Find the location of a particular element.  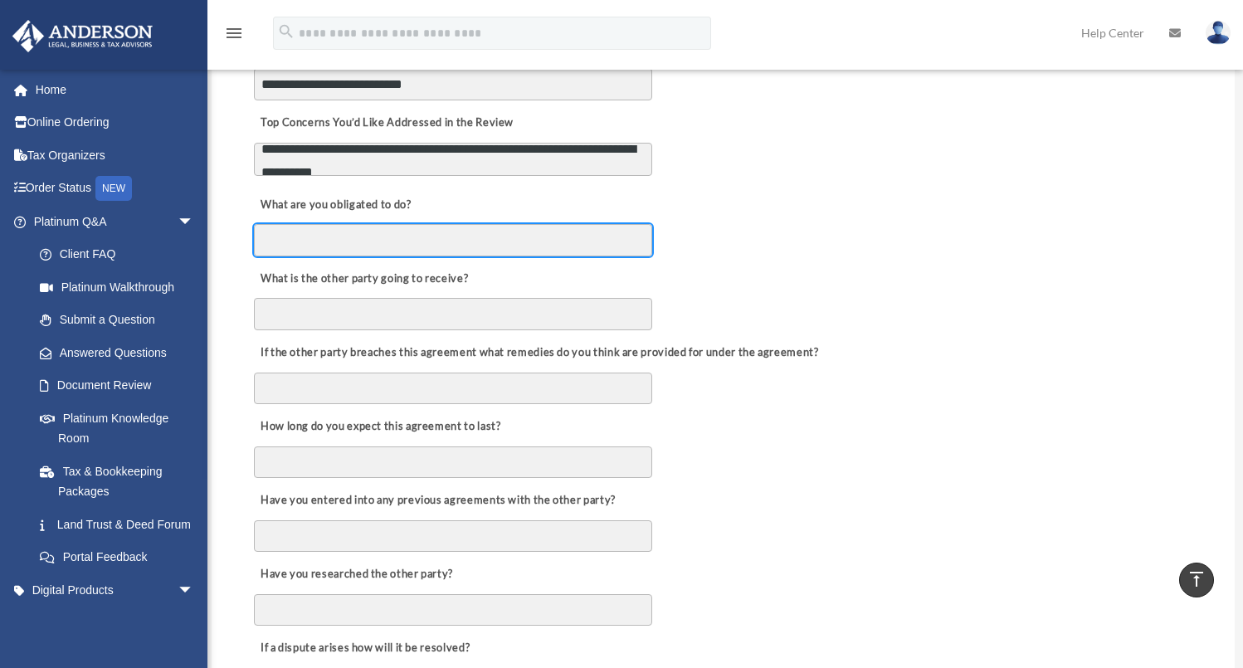

a: Order StatusNEW is located at coordinates (115, 188).